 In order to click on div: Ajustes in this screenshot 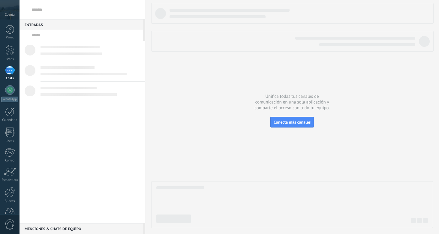, I will do `click(10, 201)`.